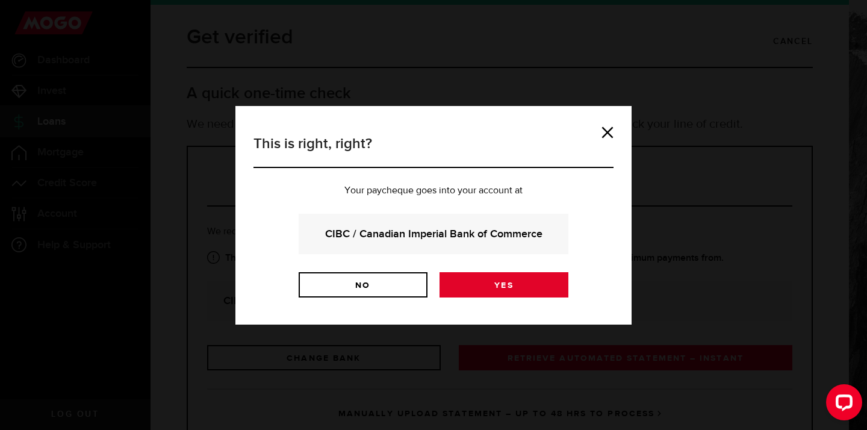  I want to click on h3: This is right, right?, so click(433, 151).